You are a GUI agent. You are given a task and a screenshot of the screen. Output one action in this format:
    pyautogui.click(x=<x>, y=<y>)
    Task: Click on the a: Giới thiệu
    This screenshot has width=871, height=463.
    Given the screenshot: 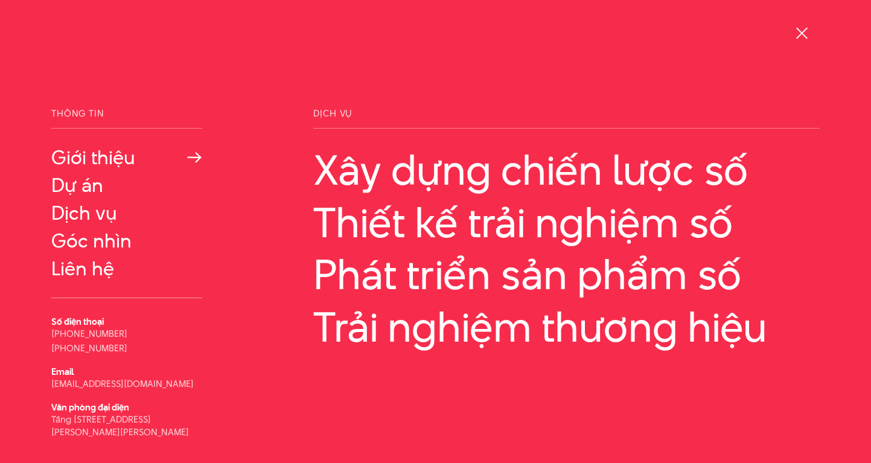 What is the action you would take?
    pyautogui.click(x=127, y=157)
    